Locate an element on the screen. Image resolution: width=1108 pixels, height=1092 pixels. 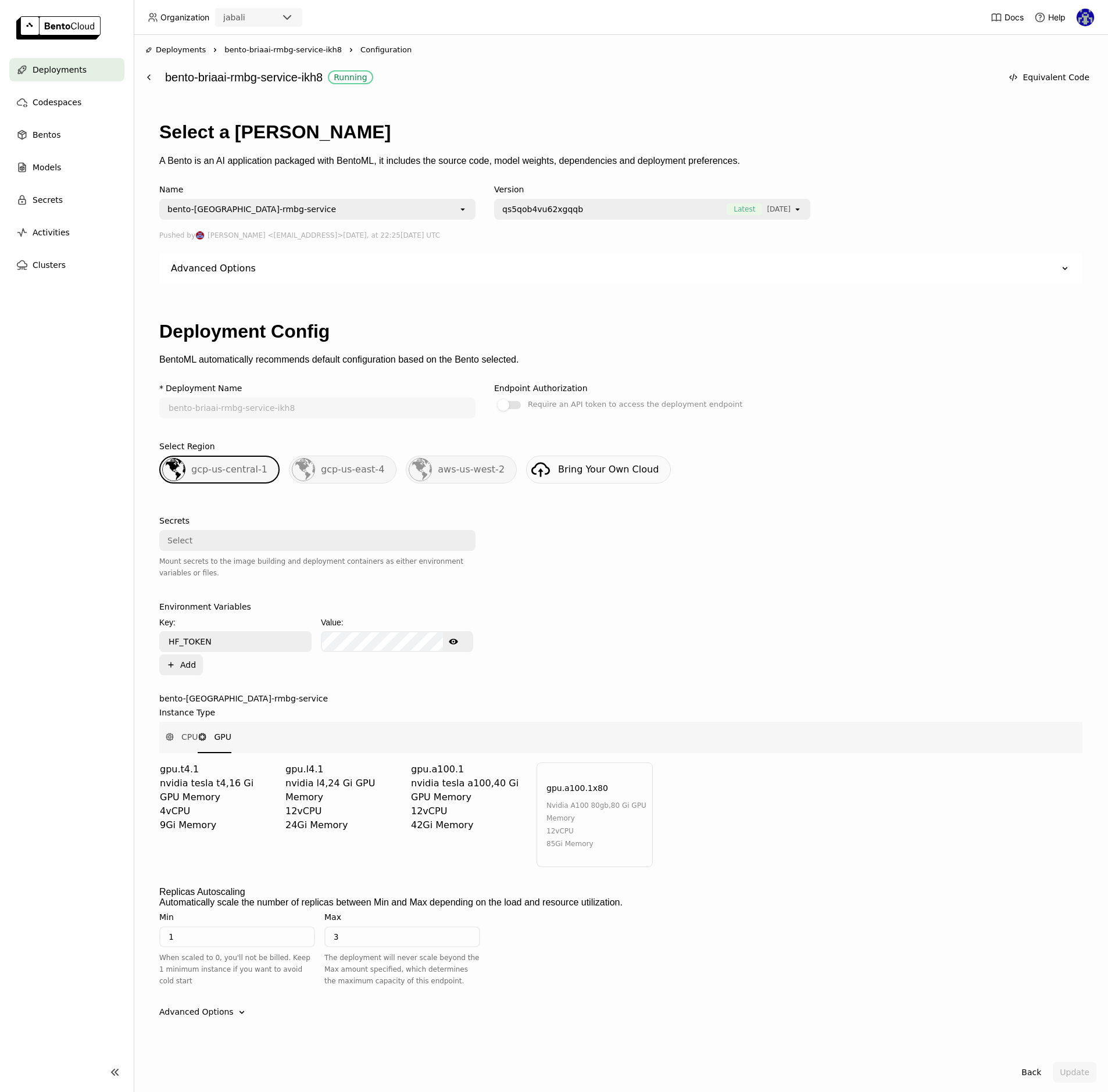
div: , 24 Gi GPU Memory is located at coordinates (343, 790).